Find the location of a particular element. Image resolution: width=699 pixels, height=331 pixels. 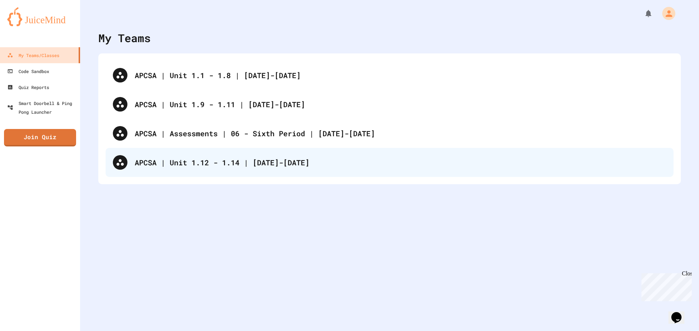

div: Smart Doorbell & Ping Pong Launcher is located at coordinates (42, 108).